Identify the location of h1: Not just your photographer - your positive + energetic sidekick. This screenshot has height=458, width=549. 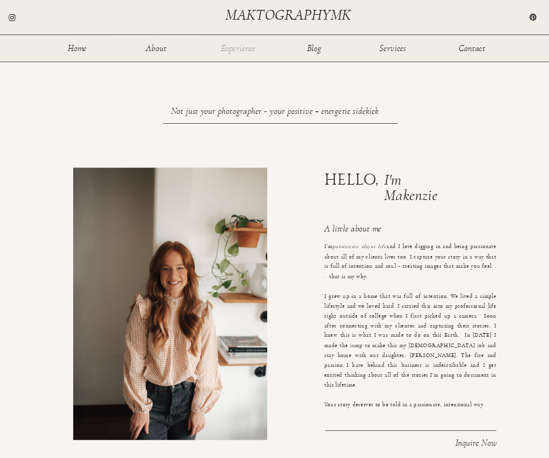
(275, 113).